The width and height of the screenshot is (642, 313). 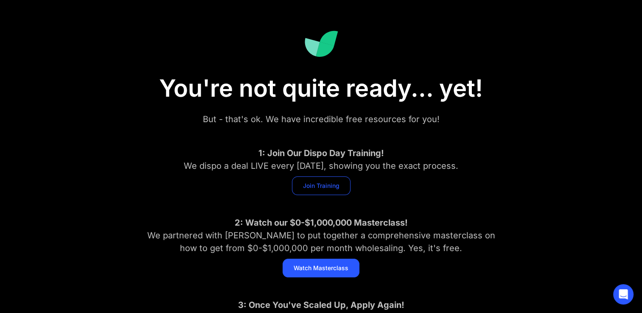 I want to click on a: Watch Masterclass, so click(x=321, y=268).